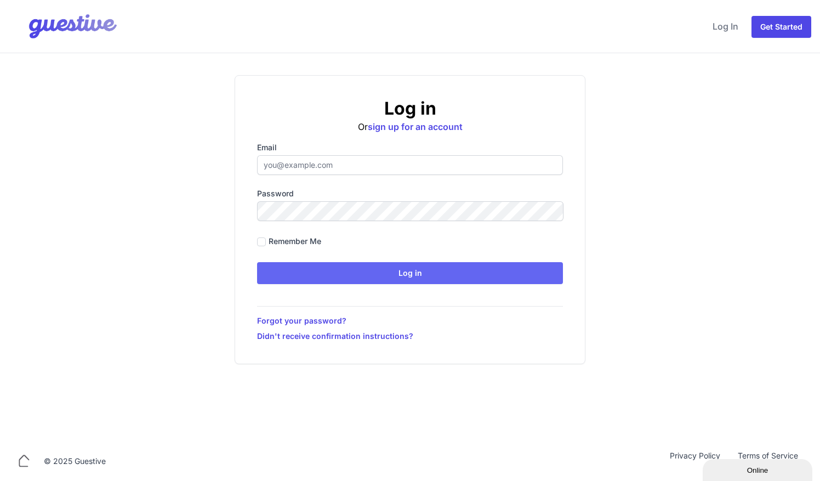 This screenshot has height=481, width=820. I want to click on div: Or, so click(410, 115).